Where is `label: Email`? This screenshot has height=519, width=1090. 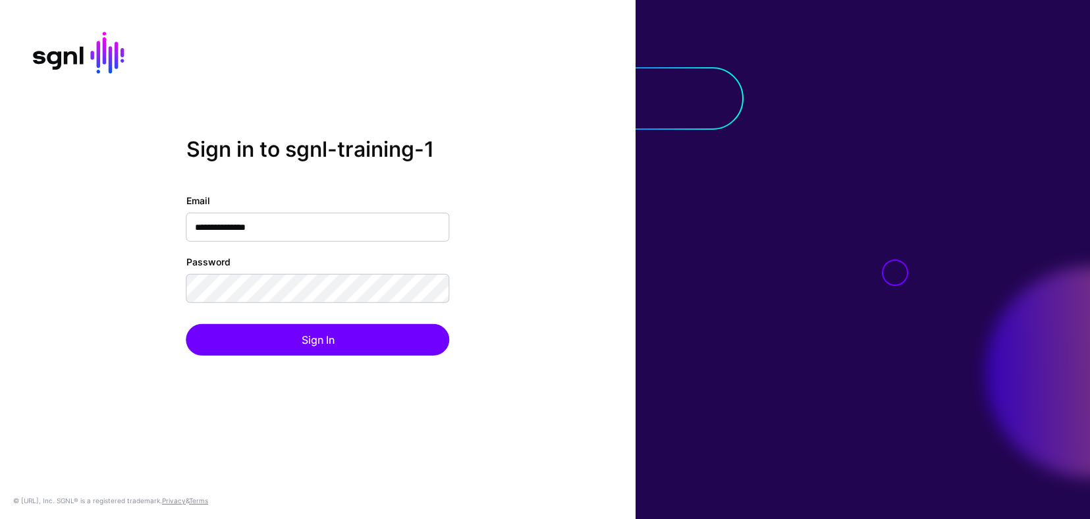
label: Email is located at coordinates (198, 200).